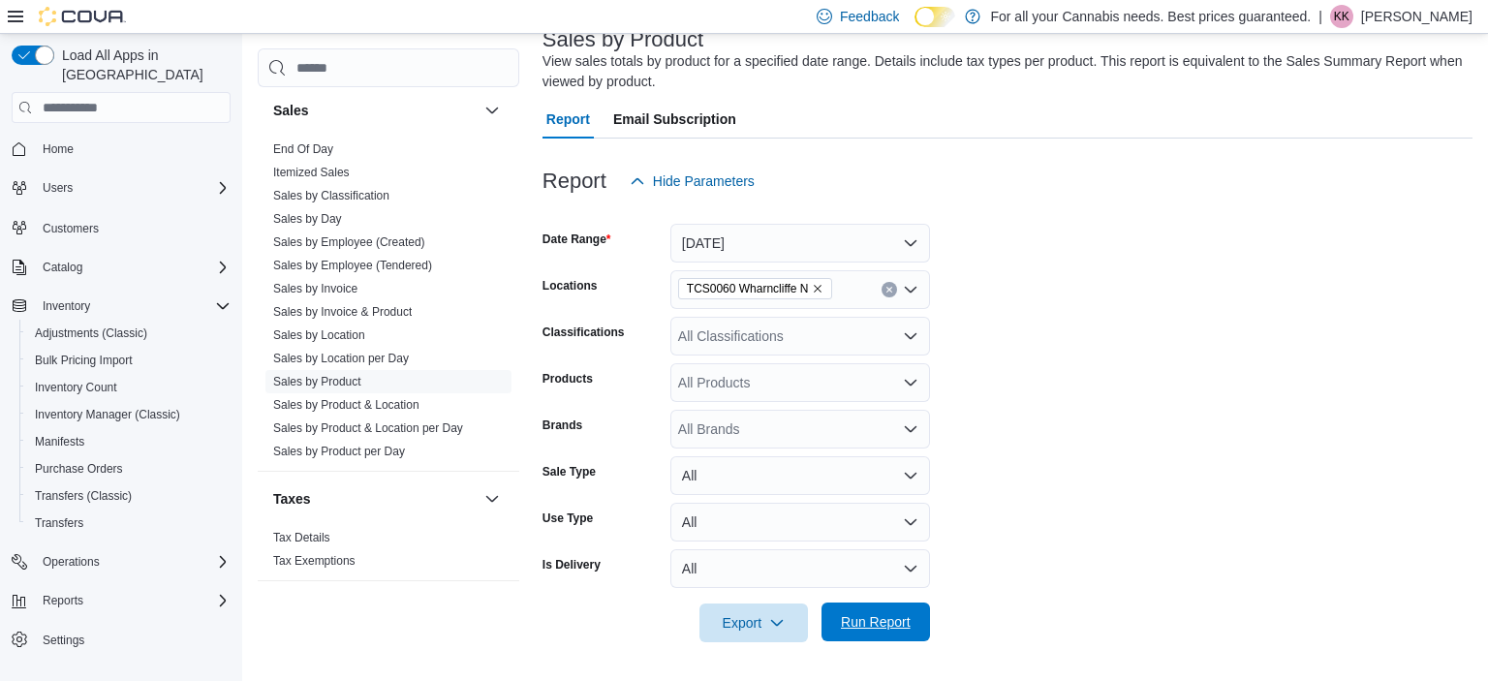 This screenshot has height=681, width=1488. Describe the element at coordinates (129, 388) in the screenshot. I see `button: Inventory Count` at that location.